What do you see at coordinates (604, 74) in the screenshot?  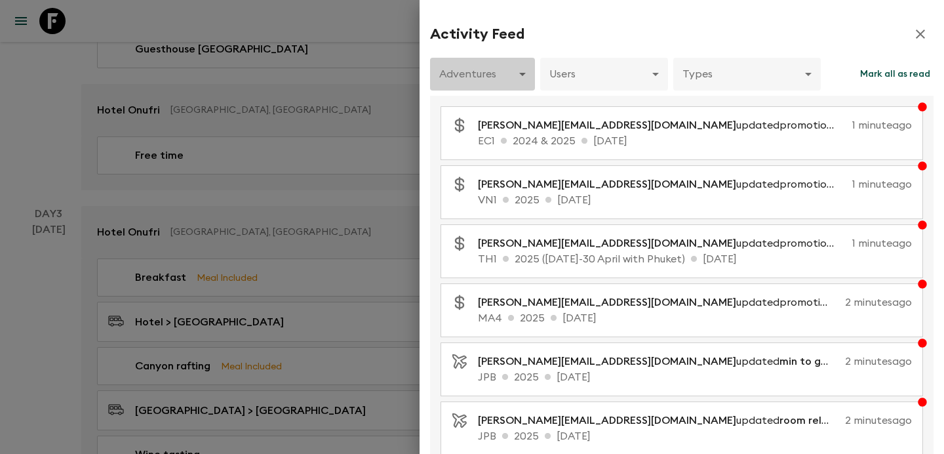 I see `div: Users` at bounding box center [604, 74].